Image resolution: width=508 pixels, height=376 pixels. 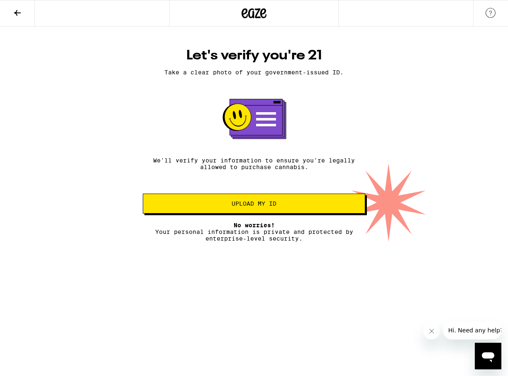 I want to click on p: We'll verify your information to ensure you're legally allowed to purchase cannabis., so click(x=254, y=164).